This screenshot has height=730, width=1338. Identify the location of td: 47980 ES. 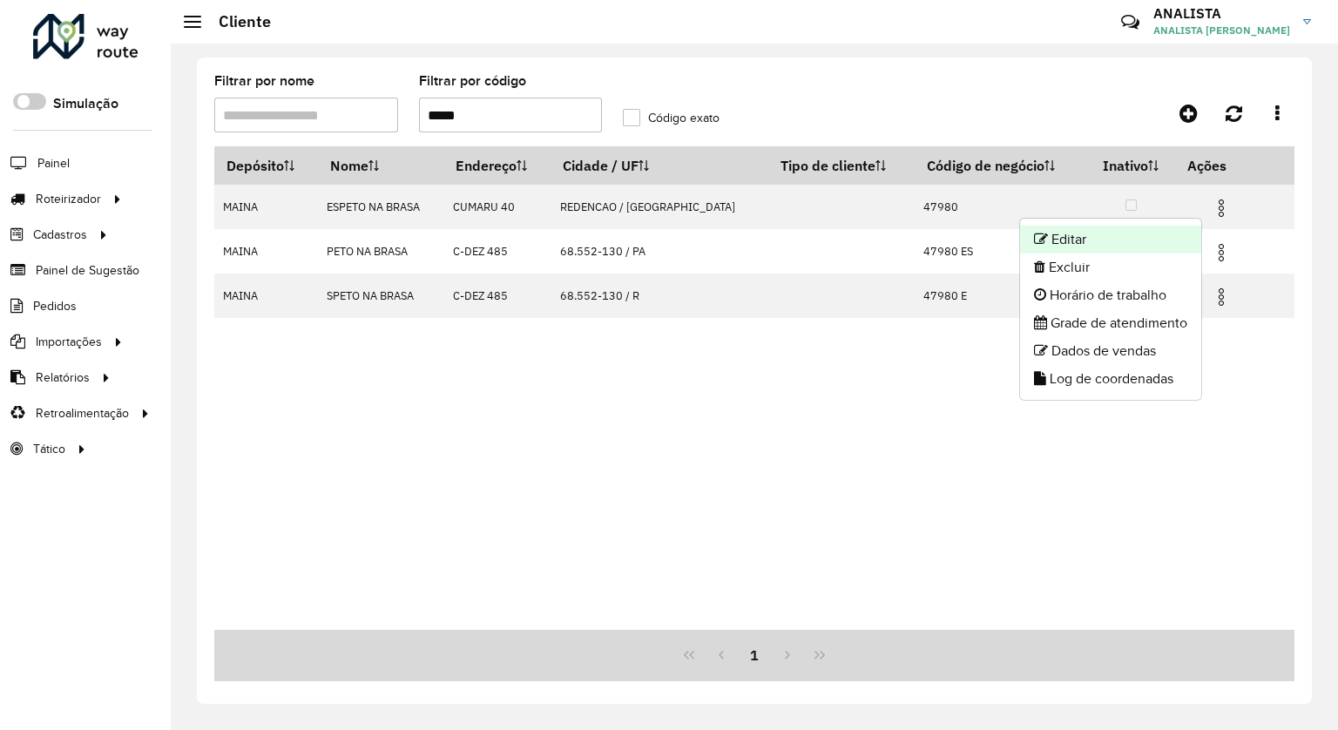
(1000, 251).